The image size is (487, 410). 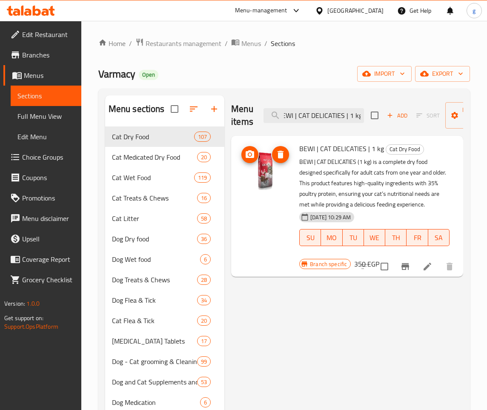 I want to click on a: Branches, so click(x=42, y=55).